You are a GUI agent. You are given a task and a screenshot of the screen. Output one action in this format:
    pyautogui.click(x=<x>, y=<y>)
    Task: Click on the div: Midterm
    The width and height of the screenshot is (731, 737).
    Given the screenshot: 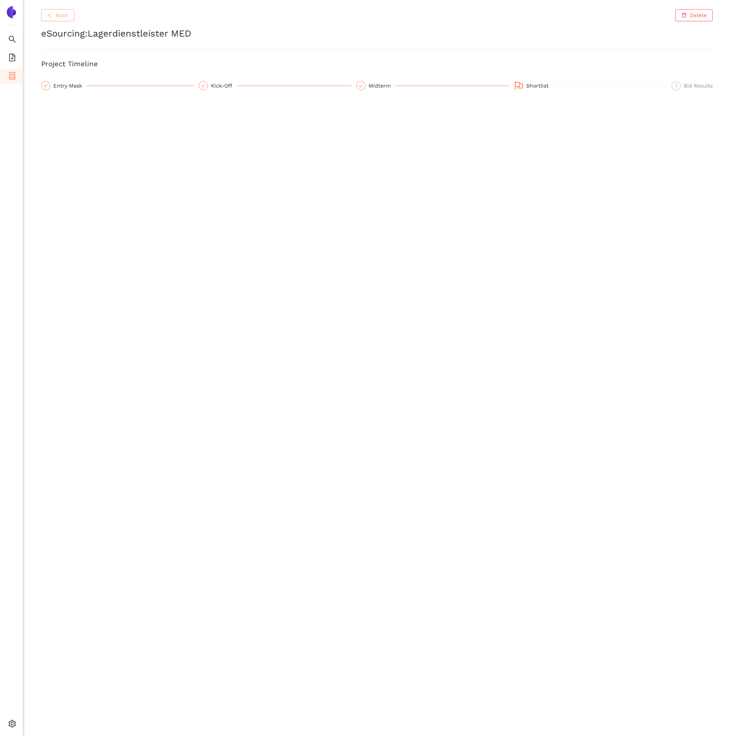 What is the action you would take?
    pyautogui.click(x=382, y=86)
    